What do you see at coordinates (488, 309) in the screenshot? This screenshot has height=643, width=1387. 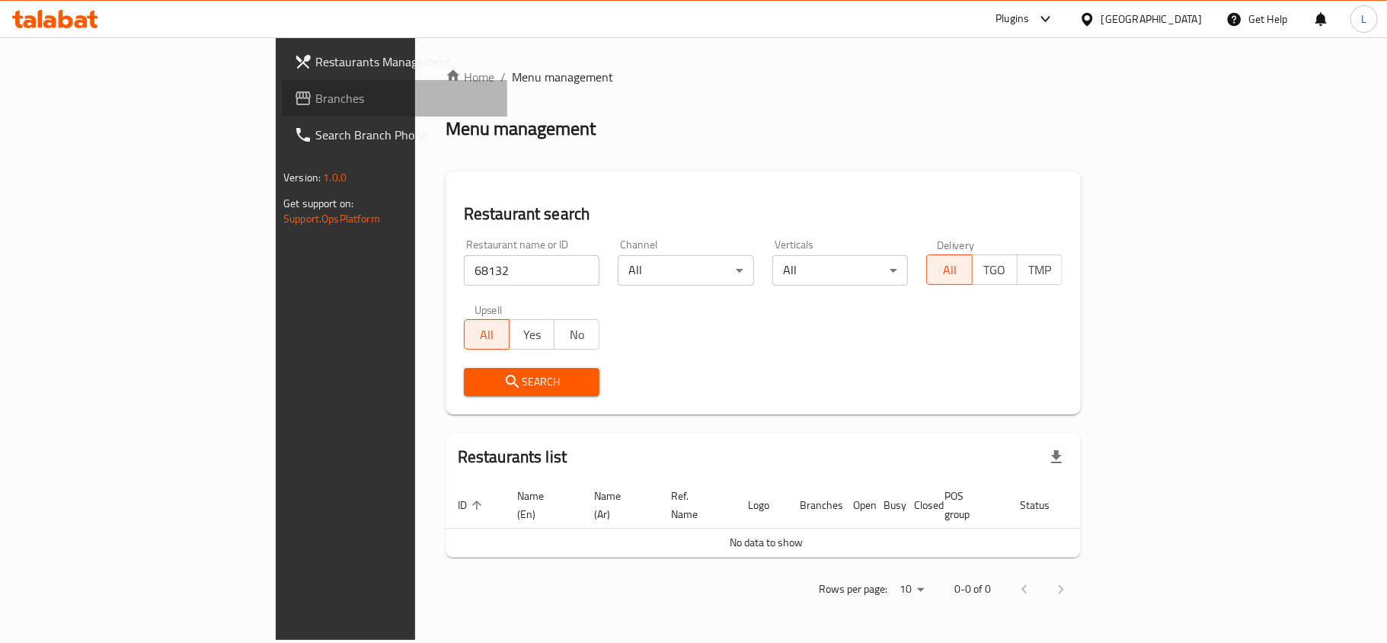 I see `label: Upsell` at bounding box center [488, 309].